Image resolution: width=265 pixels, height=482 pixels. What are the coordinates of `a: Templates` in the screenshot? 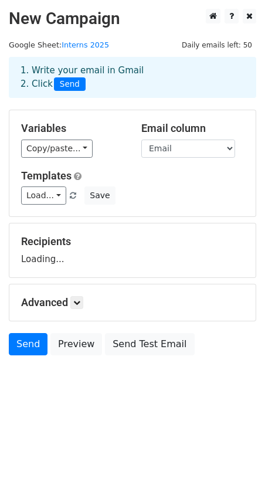 It's located at (46, 175).